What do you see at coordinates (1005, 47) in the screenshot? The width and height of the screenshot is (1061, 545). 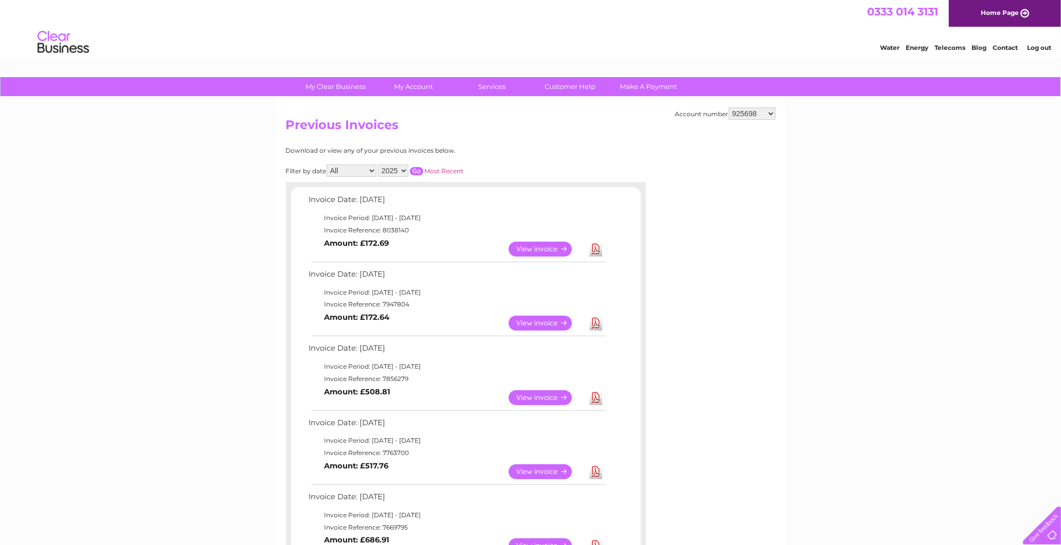 I see `a: Contact` at bounding box center [1005, 47].